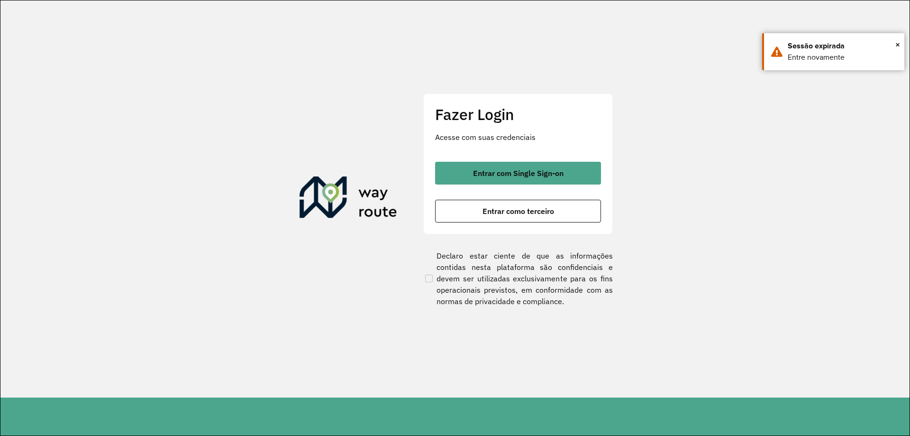 Image resolution: width=910 pixels, height=436 pixels. What do you see at coordinates (518, 173) in the screenshot?
I see `span: Entrar com Single Sign-on` at bounding box center [518, 173].